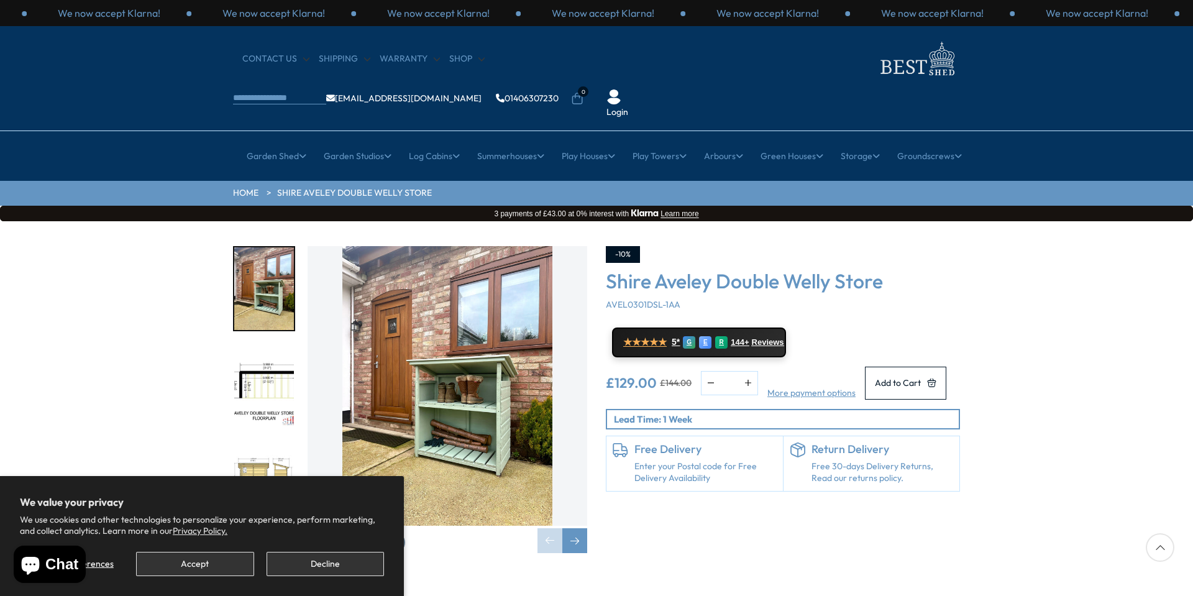 Image resolution: width=1193 pixels, height=596 pixels. I want to click on img: User Icon, so click(614, 97).